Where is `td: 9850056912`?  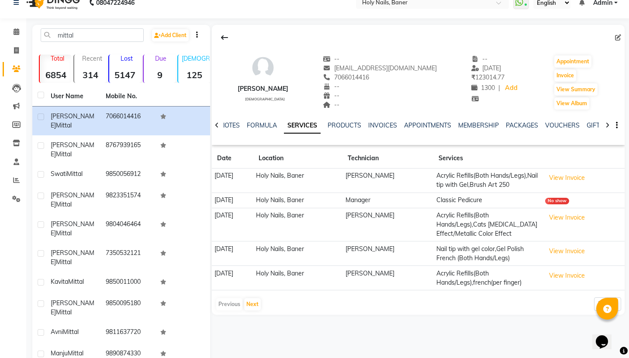
td: 9850056912 is located at coordinates (128, 175).